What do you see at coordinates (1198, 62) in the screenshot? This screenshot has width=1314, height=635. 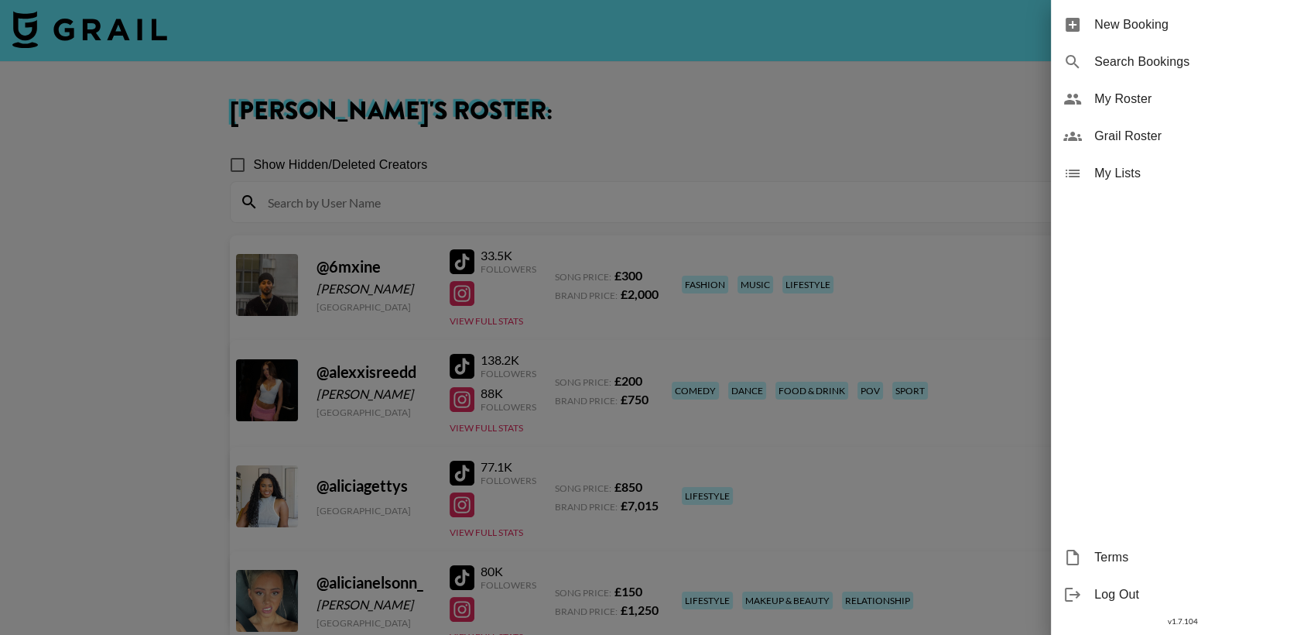 I see `span: Search Bookings` at bounding box center [1198, 62].